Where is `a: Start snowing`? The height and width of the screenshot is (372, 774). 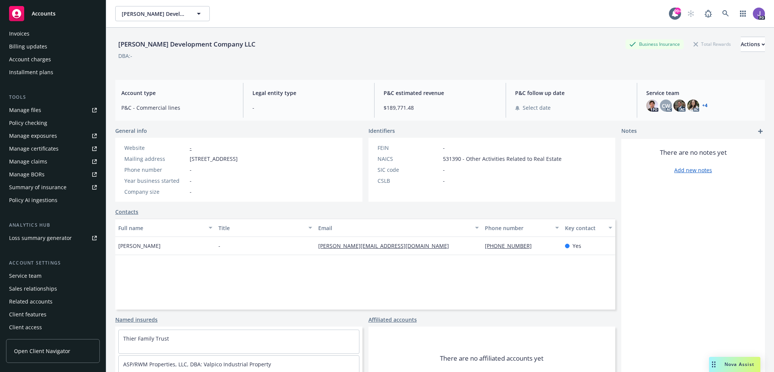
a: Start snowing is located at coordinates (691, 14).